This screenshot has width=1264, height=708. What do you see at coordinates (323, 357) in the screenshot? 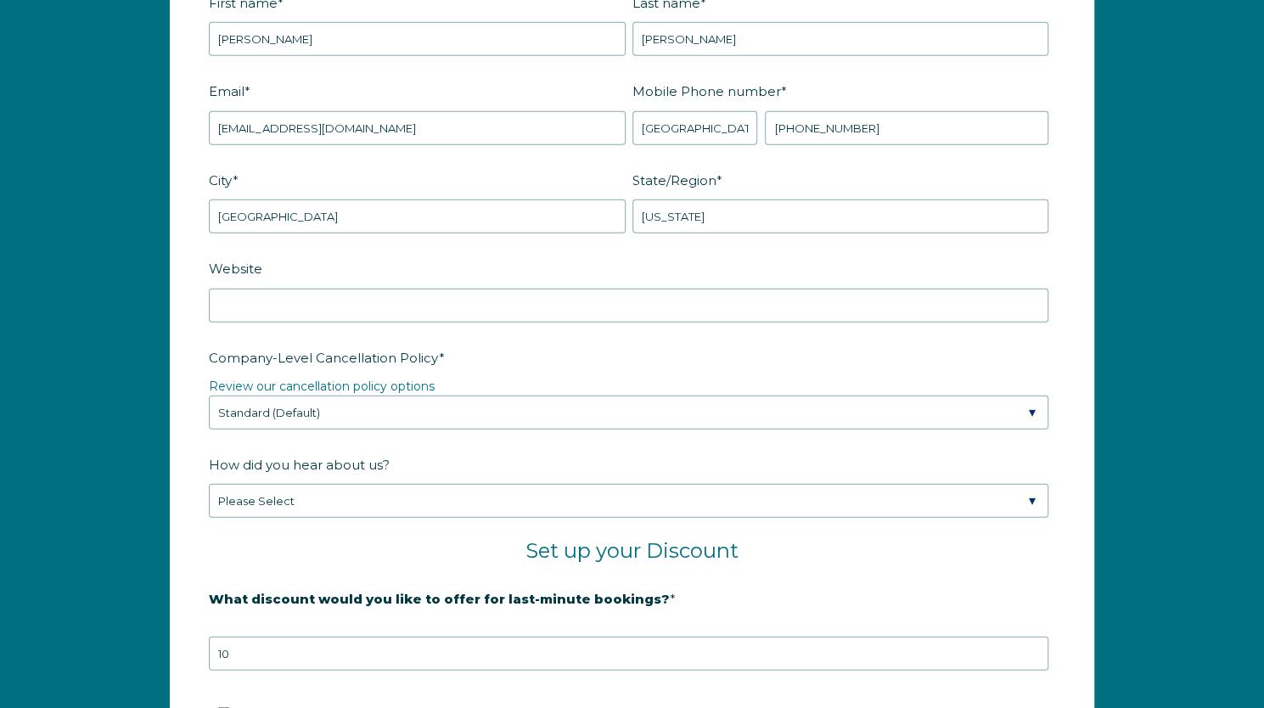
I see `span: Company-Level Cancellation Policy` at bounding box center [323, 357].